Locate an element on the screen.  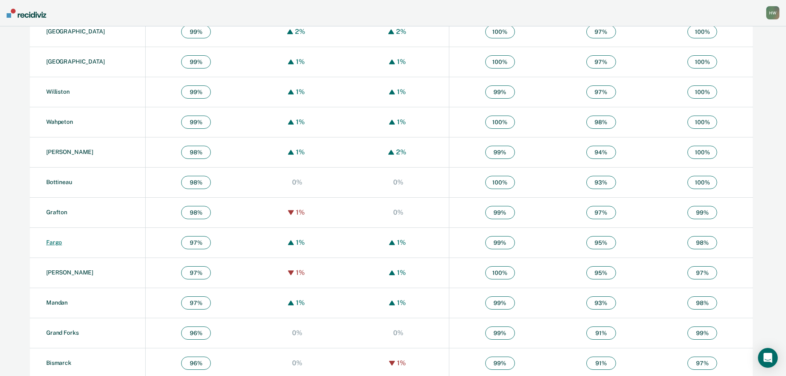
div: H W is located at coordinates (772, 13).